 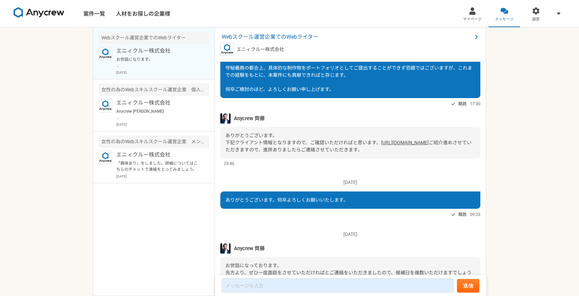 I want to click on span: 17:30, so click(x=475, y=103).